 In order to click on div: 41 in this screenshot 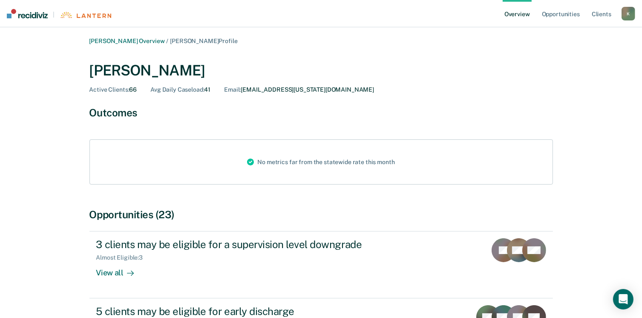, I will do `click(180, 89)`.